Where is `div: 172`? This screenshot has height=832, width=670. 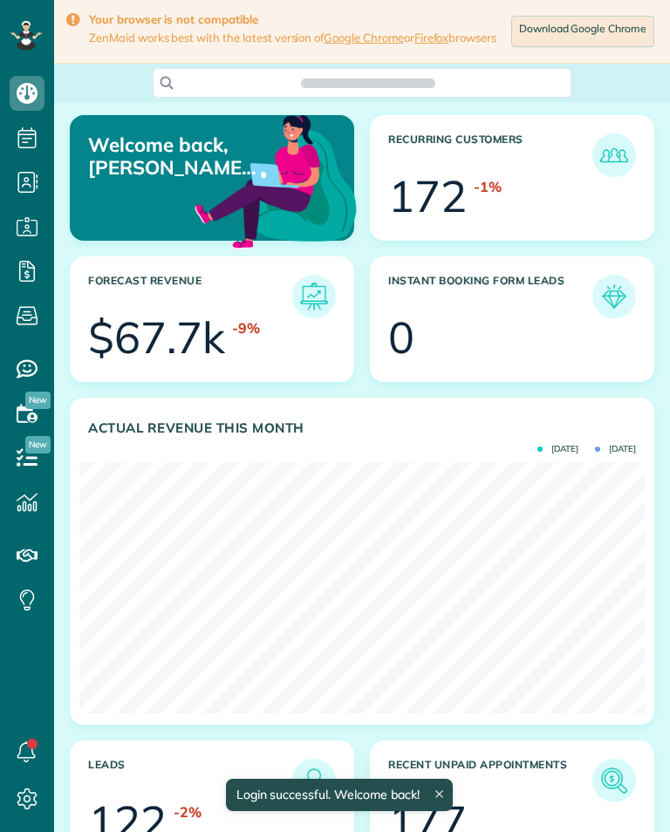
div: 172 is located at coordinates (427, 196).